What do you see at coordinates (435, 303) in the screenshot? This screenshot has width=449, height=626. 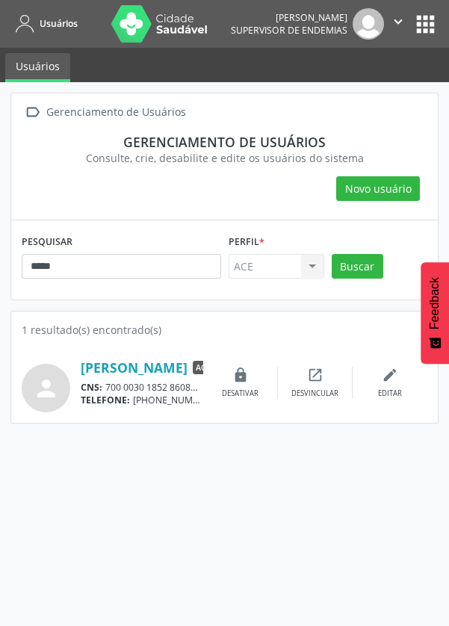 I see `span: Feedback` at bounding box center [435, 303].